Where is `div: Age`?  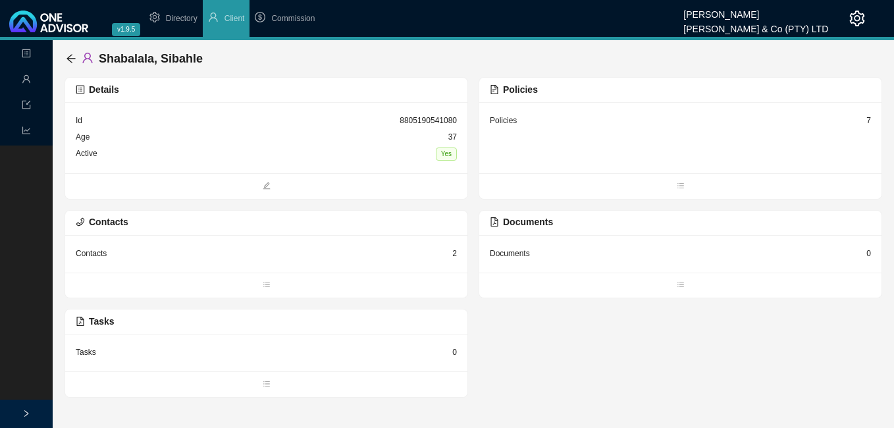 div: Age is located at coordinates (82, 137).